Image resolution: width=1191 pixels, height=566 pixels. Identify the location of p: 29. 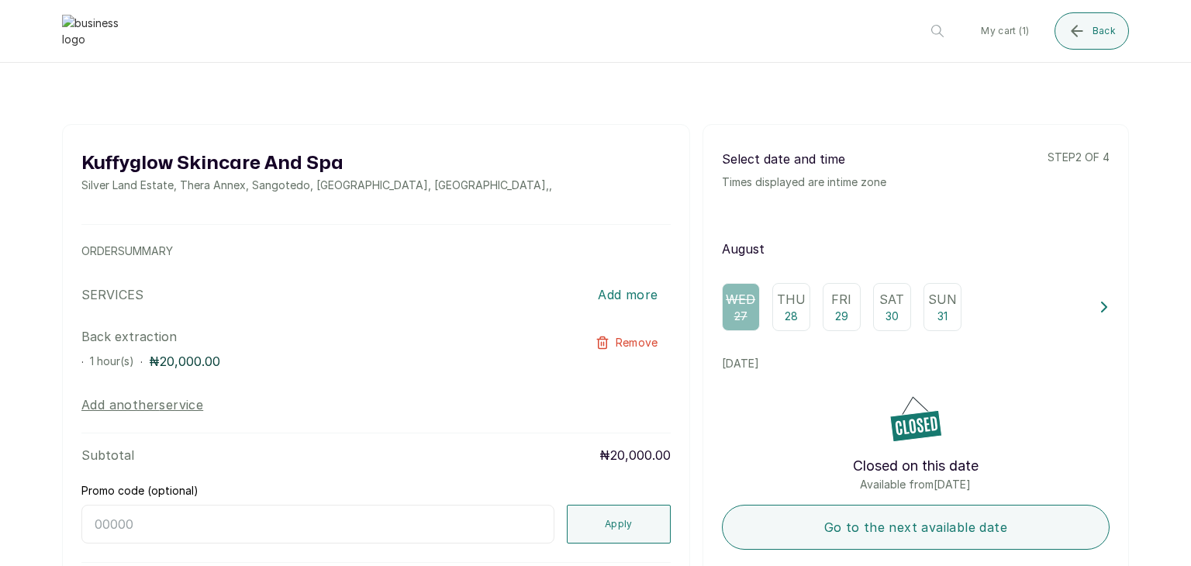
(841, 316).